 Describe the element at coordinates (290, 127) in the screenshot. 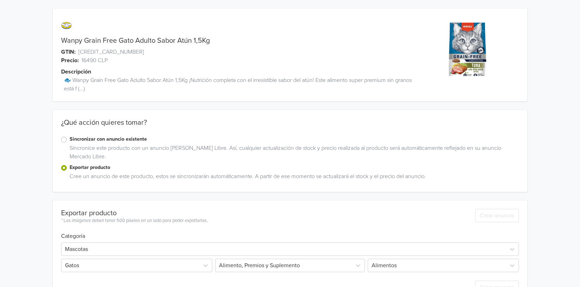

I see `div: ¿Qué acción quieres tomar?` at that location.